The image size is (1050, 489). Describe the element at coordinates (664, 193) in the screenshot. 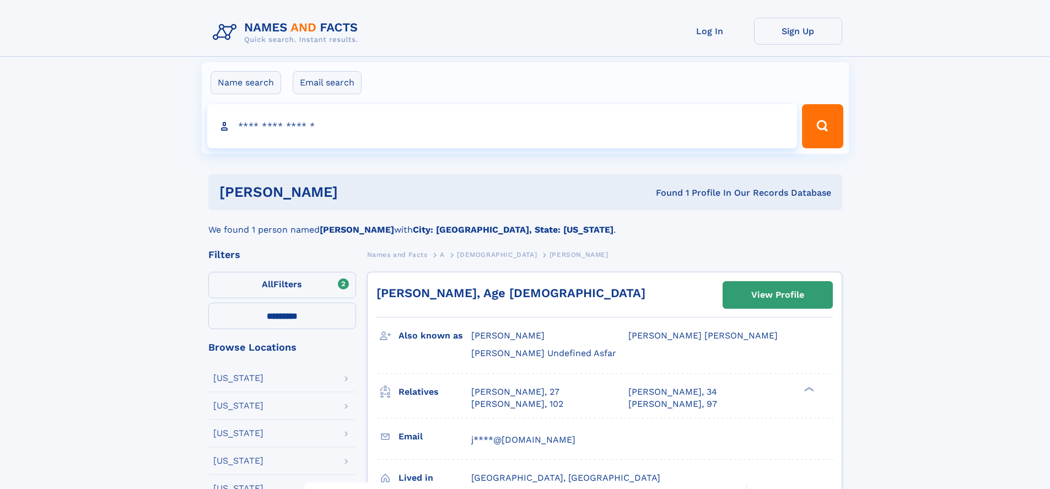

I see `div: Found 1 Profile In Our Records Database` at that location.